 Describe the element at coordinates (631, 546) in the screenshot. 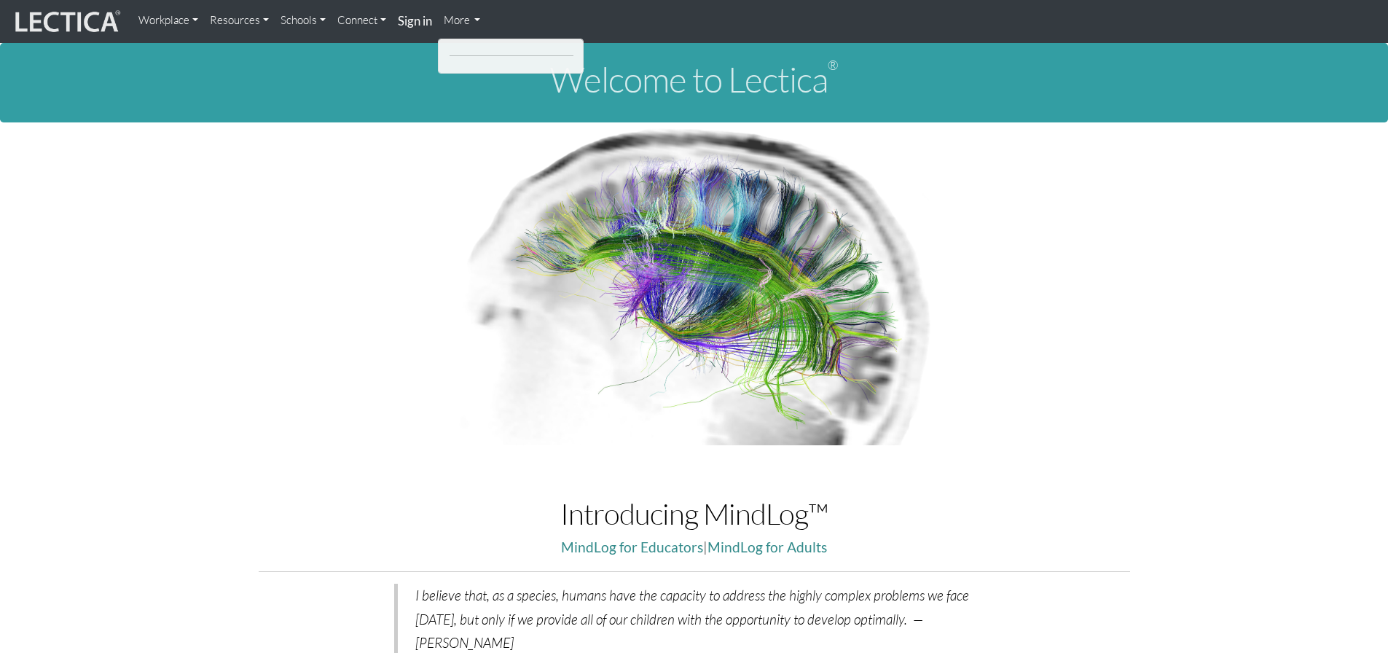

I see `a: MindLog for Educators` at that location.